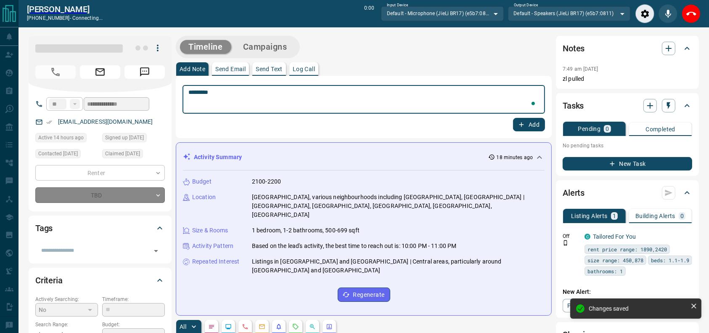 Image resolution: width=709 pixels, height=333 pixels. What do you see at coordinates (204, 197) in the screenshot?
I see `p: Location` at bounding box center [204, 197].